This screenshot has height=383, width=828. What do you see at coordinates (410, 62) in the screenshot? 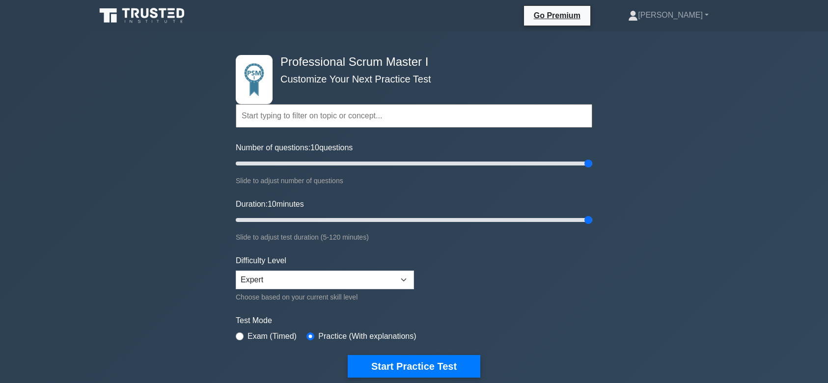
I see `h4: Professional Scrum Master I` at bounding box center [410, 62].